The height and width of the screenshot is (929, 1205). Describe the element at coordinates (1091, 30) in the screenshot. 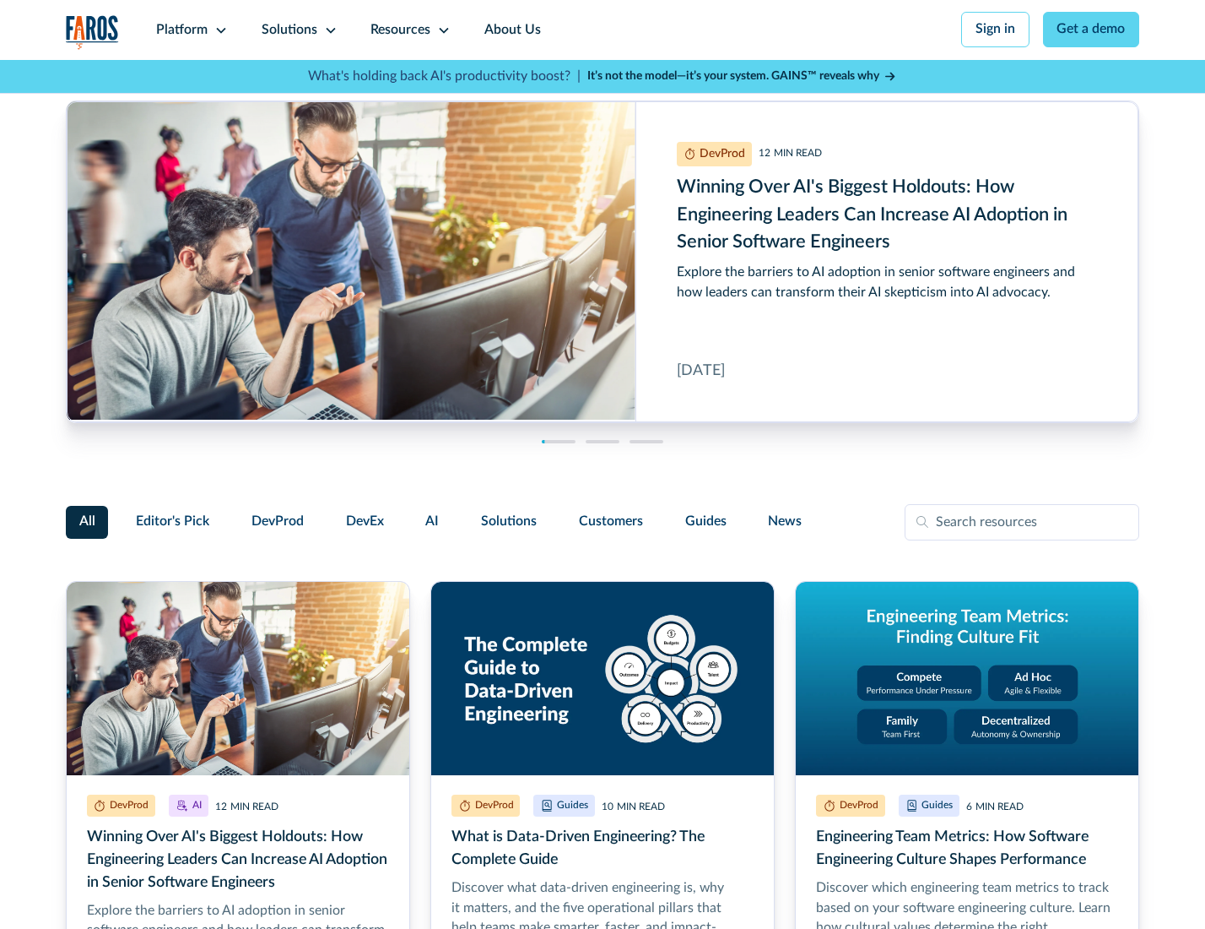

I see `a: Get a demo` at that location.